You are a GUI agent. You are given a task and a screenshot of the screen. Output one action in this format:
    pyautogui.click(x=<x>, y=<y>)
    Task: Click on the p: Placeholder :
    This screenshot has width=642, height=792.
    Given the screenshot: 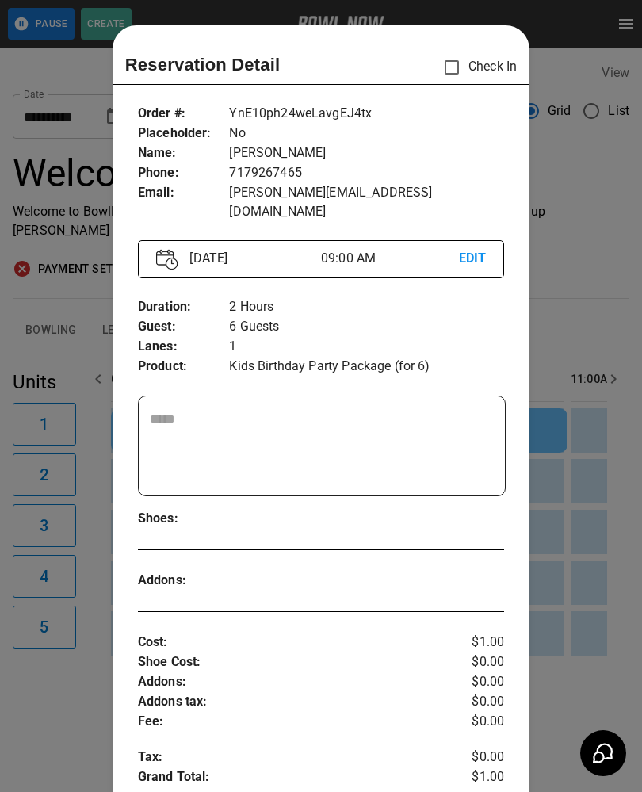 What is the action you would take?
    pyautogui.click(x=184, y=133)
    